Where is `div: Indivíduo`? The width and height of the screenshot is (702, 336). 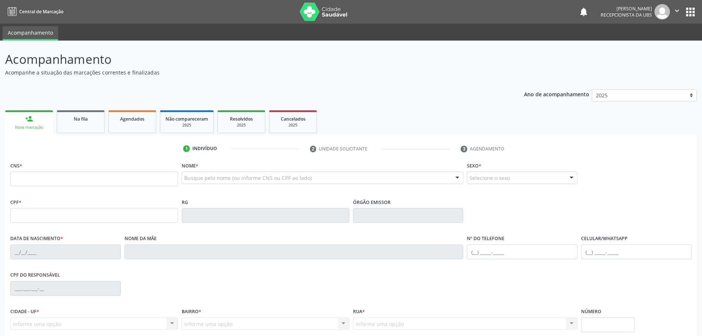
div: Indivíduo is located at coordinates (204, 148).